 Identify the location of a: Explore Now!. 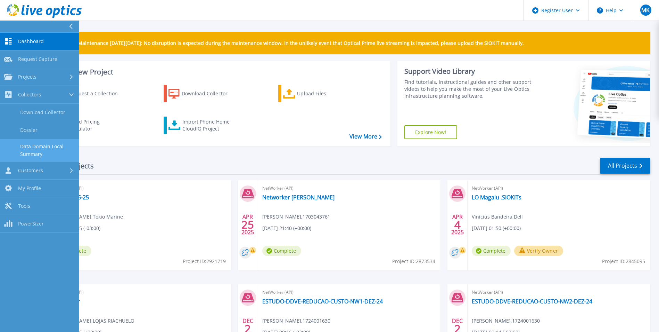
(431, 132).